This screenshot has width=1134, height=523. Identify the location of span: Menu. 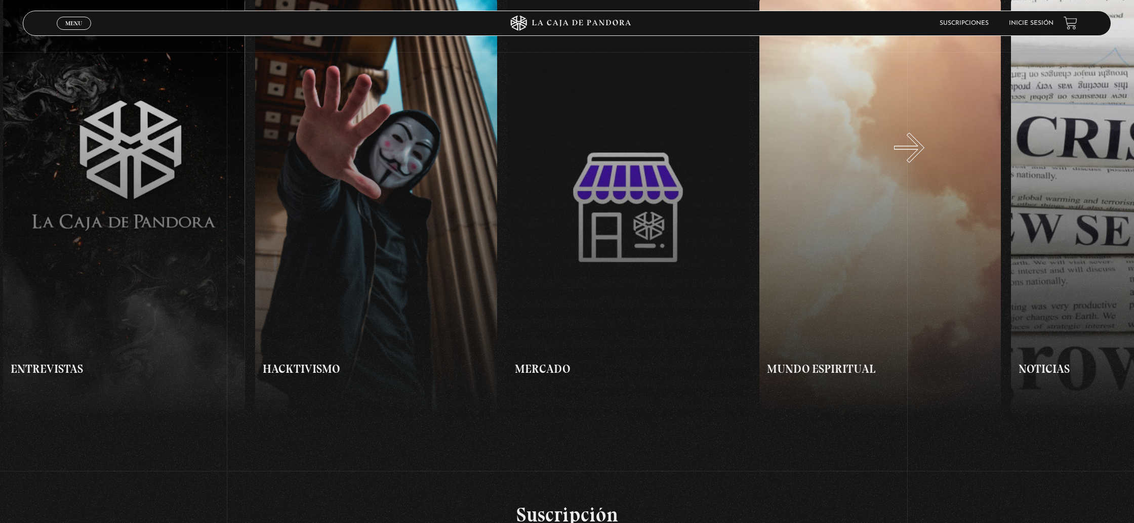
(73, 23).